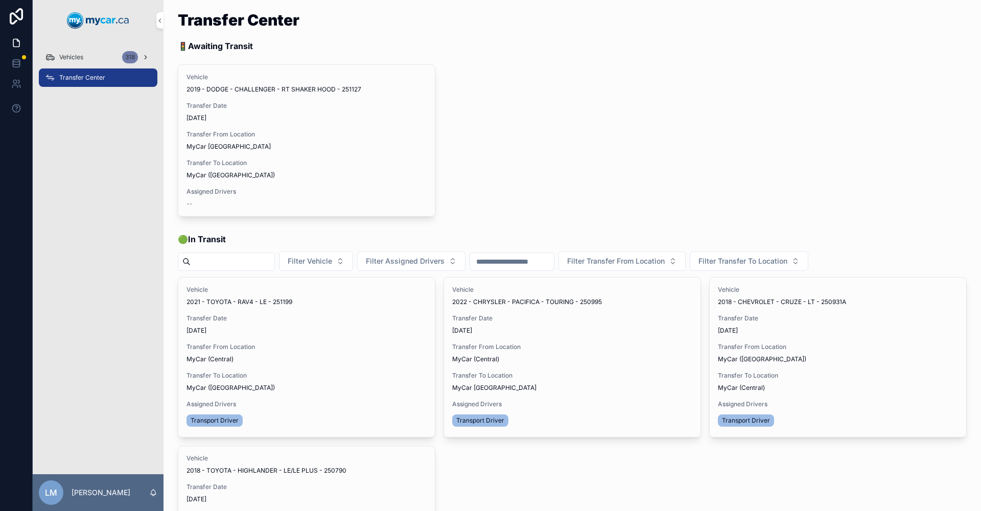  What do you see at coordinates (743, 261) in the screenshot?
I see `span: Filter Transfer To Location` at bounding box center [743, 261].